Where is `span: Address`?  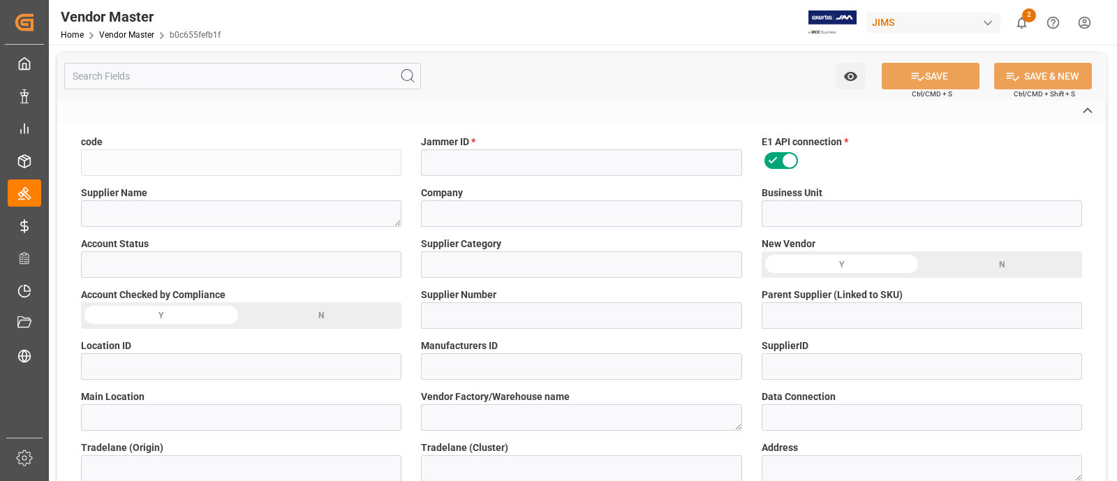 span: Address is located at coordinates (780, 447).